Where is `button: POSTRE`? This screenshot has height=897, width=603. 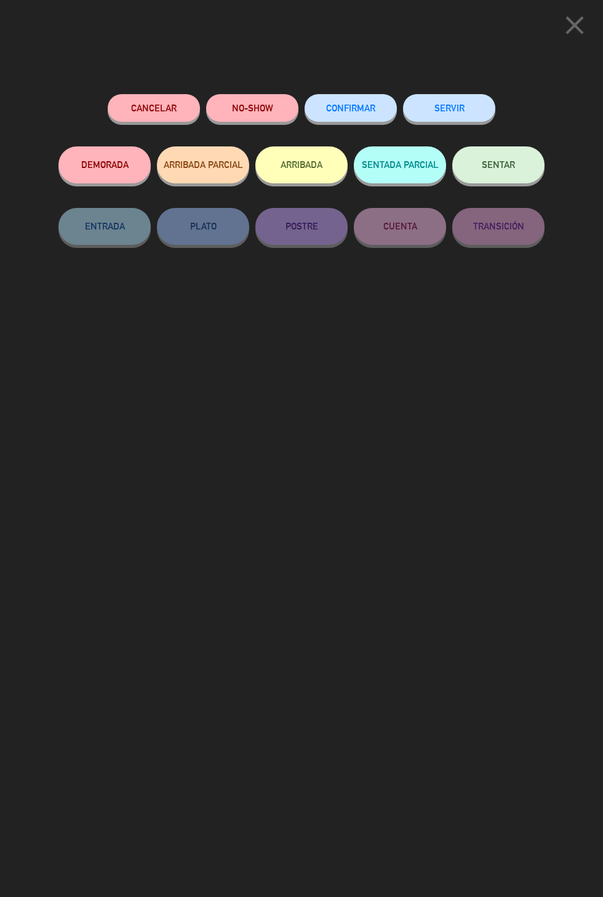 button: POSTRE is located at coordinates (301, 226).